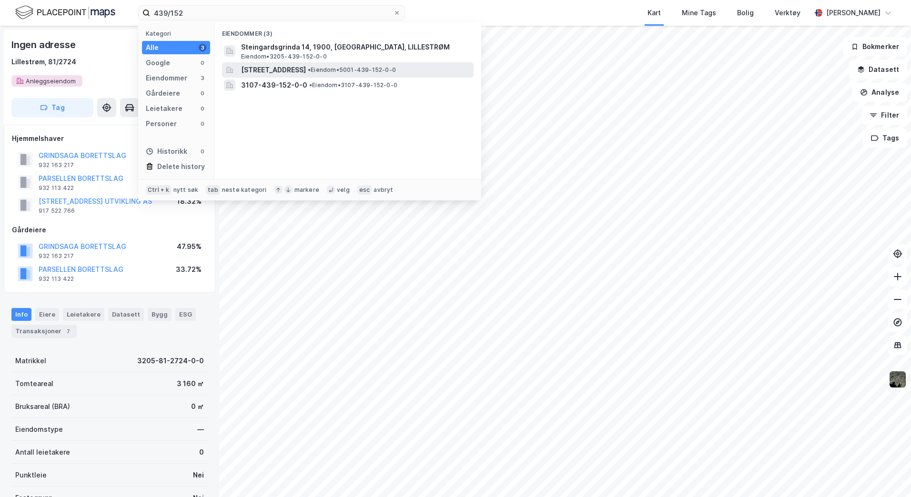  What do you see at coordinates (44, 332) in the screenshot?
I see `div: Transaksjoner` at bounding box center [44, 332].